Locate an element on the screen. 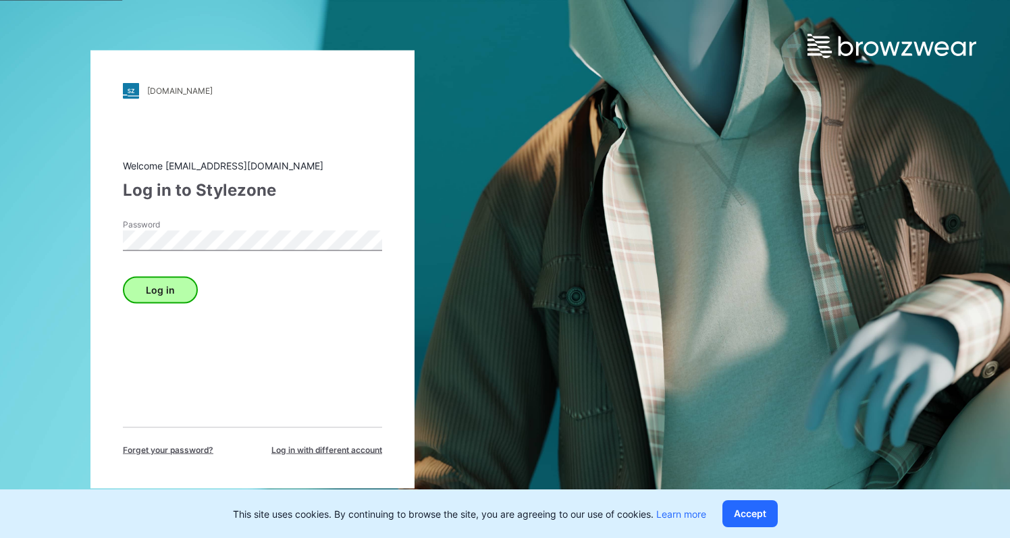  span: Forget your password? is located at coordinates (168, 450).